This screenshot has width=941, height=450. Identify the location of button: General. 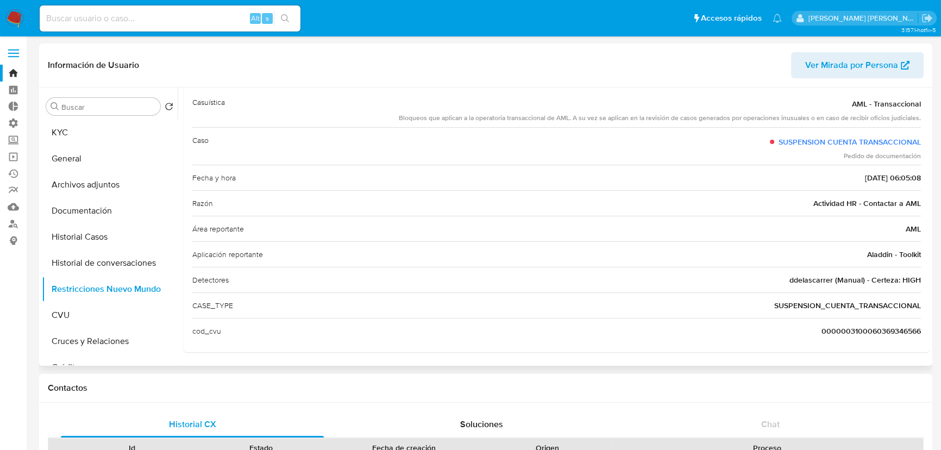
(110, 159).